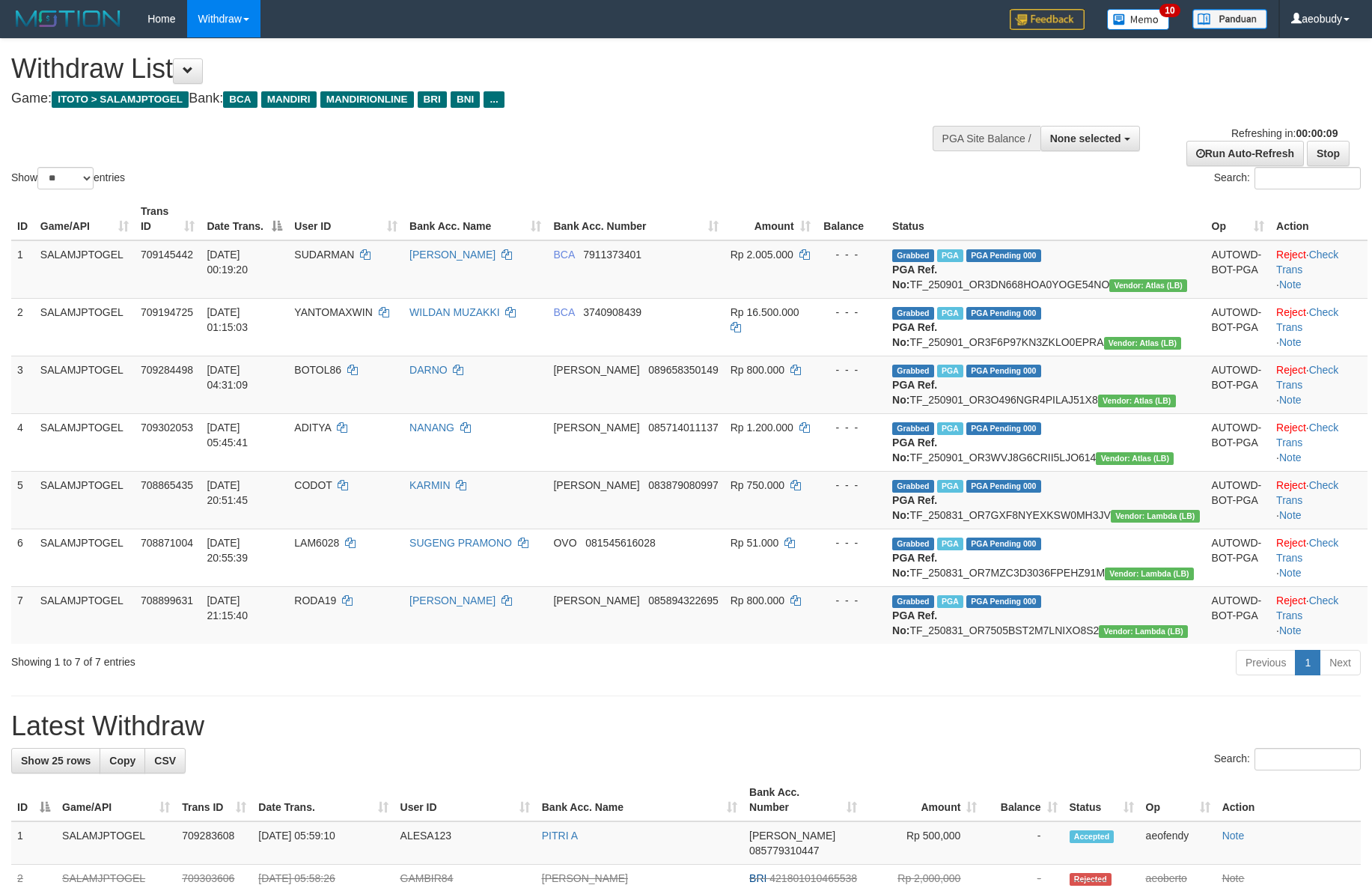 The height and width of the screenshot is (891, 1372). Describe the element at coordinates (23, 500) in the screenshot. I see `td: 5` at that location.